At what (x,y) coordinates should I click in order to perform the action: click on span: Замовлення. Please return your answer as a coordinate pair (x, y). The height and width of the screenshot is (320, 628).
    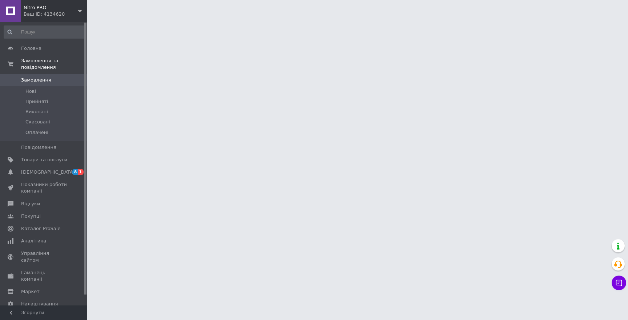
    Looking at the image, I should click on (36, 80).